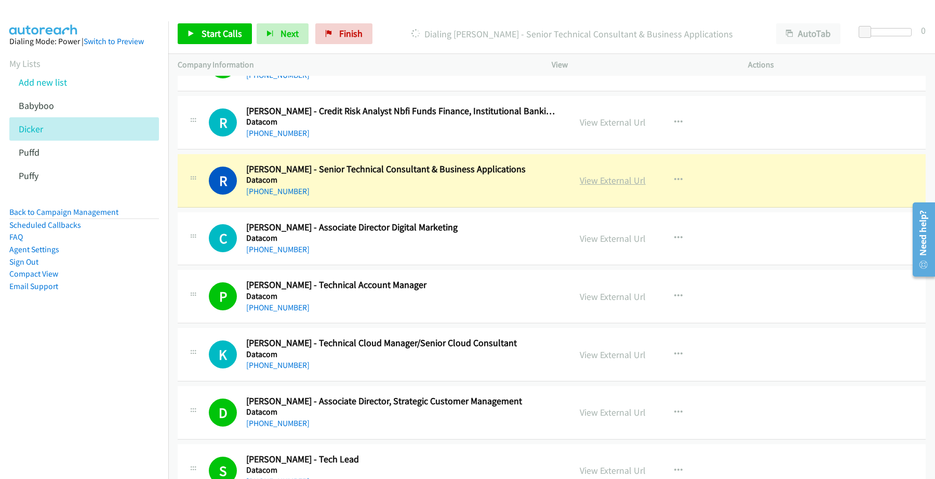  What do you see at coordinates (31, 129) in the screenshot?
I see `a: Dicker` at bounding box center [31, 129].